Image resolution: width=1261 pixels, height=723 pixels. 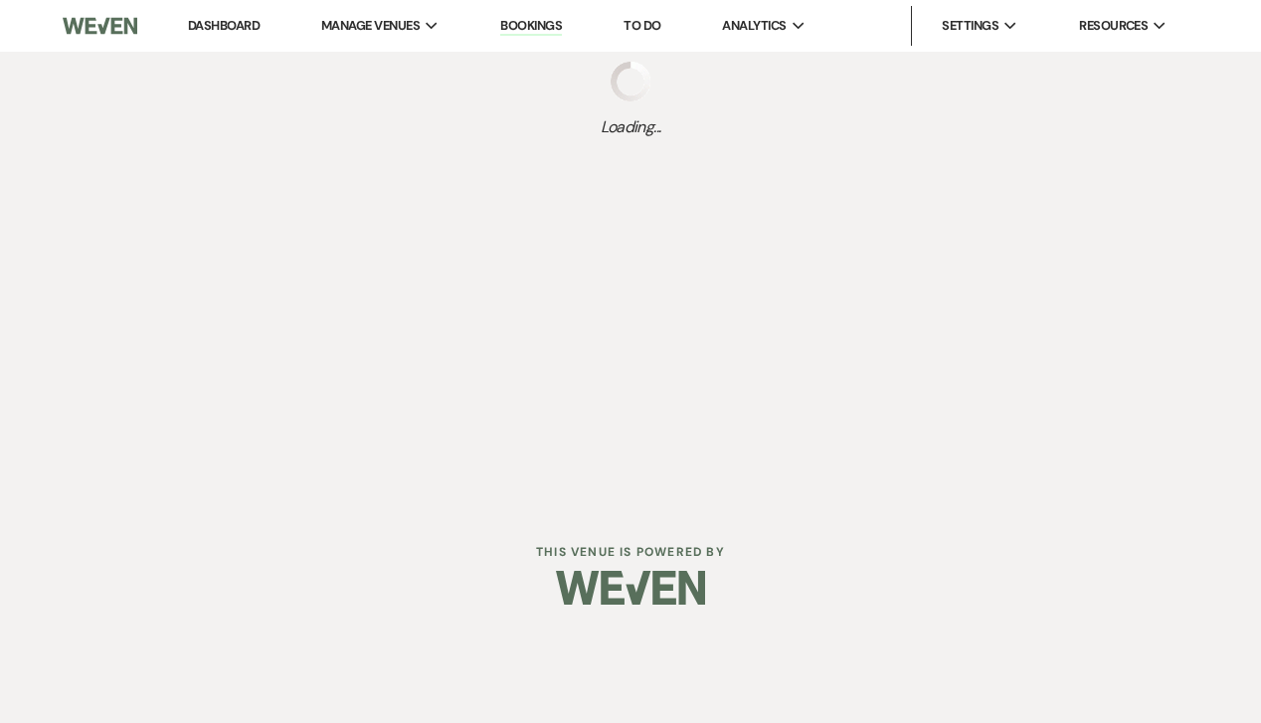 What do you see at coordinates (370, 26) in the screenshot?
I see `span: Manage Venues` at bounding box center [370, 26].